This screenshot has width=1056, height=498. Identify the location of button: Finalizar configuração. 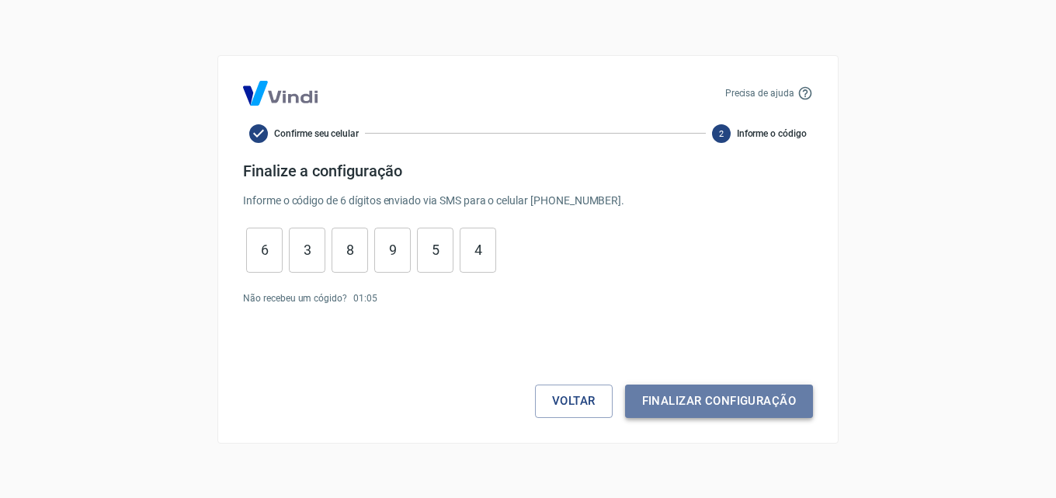
(719, 401).